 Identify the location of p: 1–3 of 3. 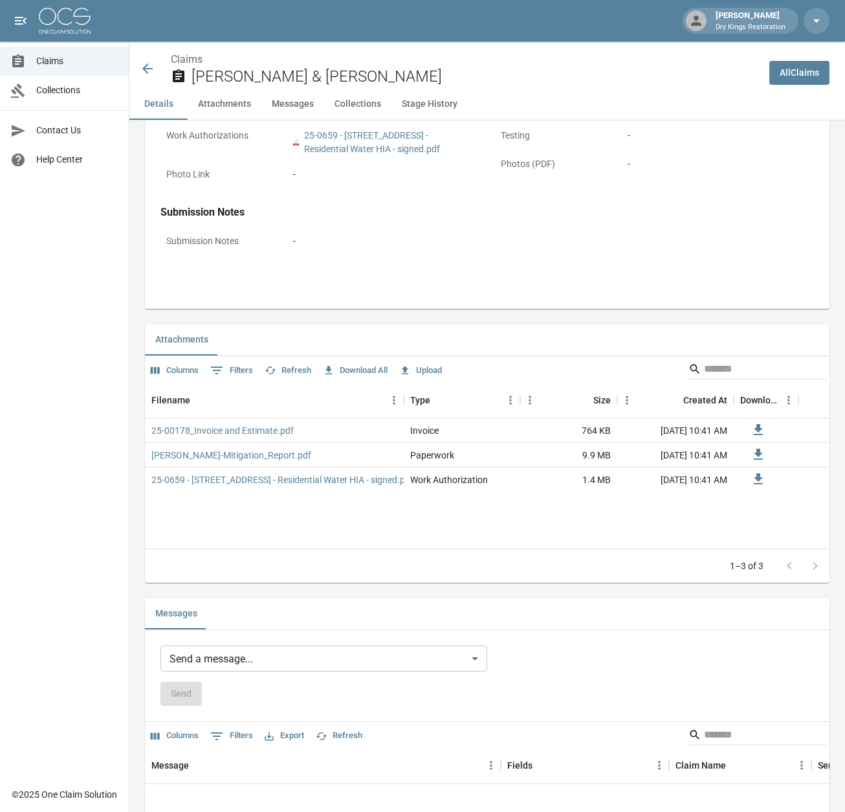
(747, 566).